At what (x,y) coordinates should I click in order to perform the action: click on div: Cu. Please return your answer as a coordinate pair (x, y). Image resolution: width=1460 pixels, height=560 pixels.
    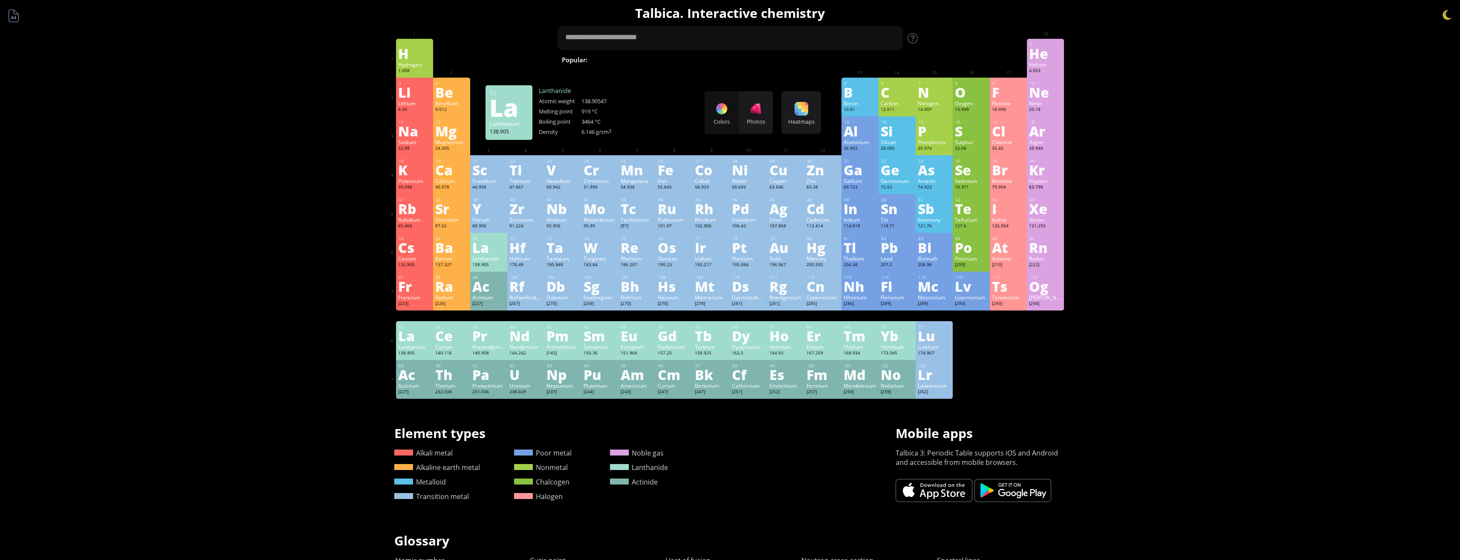
    Looking at the image, I should click on (786, 170).